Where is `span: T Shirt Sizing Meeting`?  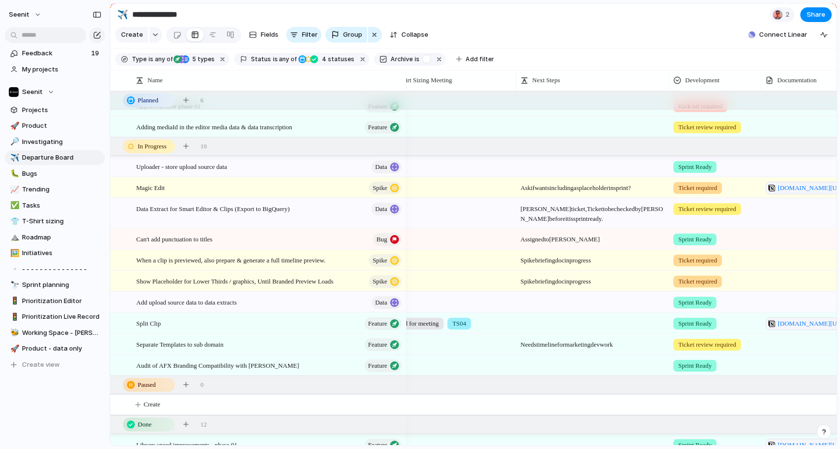
span: T Shirt Sizing Meeting is located at coordinates (422, 80).